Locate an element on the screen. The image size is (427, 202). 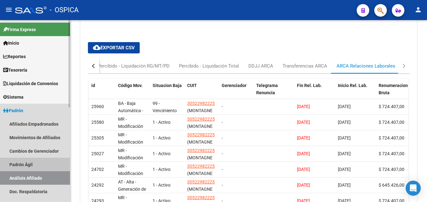
datatable-header-cell: Telegrama Renuncia is located at coordinates (274, 93).